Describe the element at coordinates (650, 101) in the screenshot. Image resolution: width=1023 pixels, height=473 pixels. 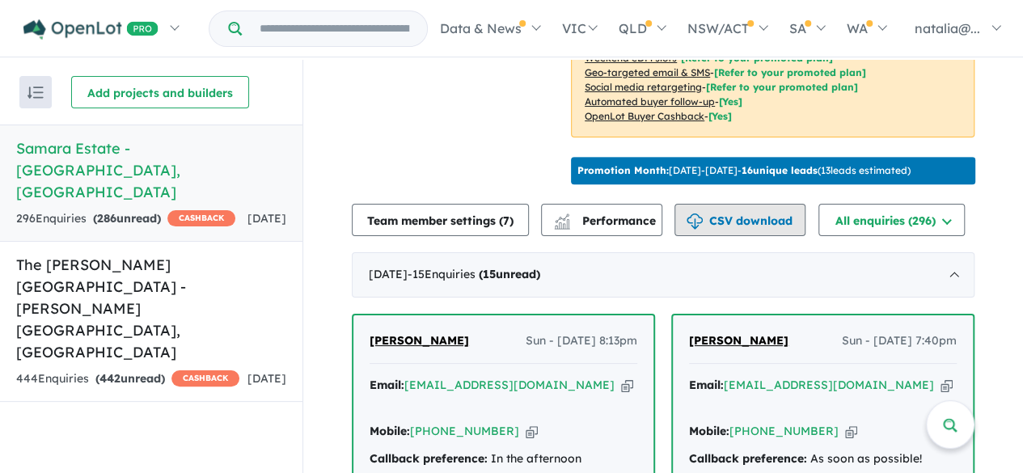
I see `u: Automated buyer follow-up` at that location.